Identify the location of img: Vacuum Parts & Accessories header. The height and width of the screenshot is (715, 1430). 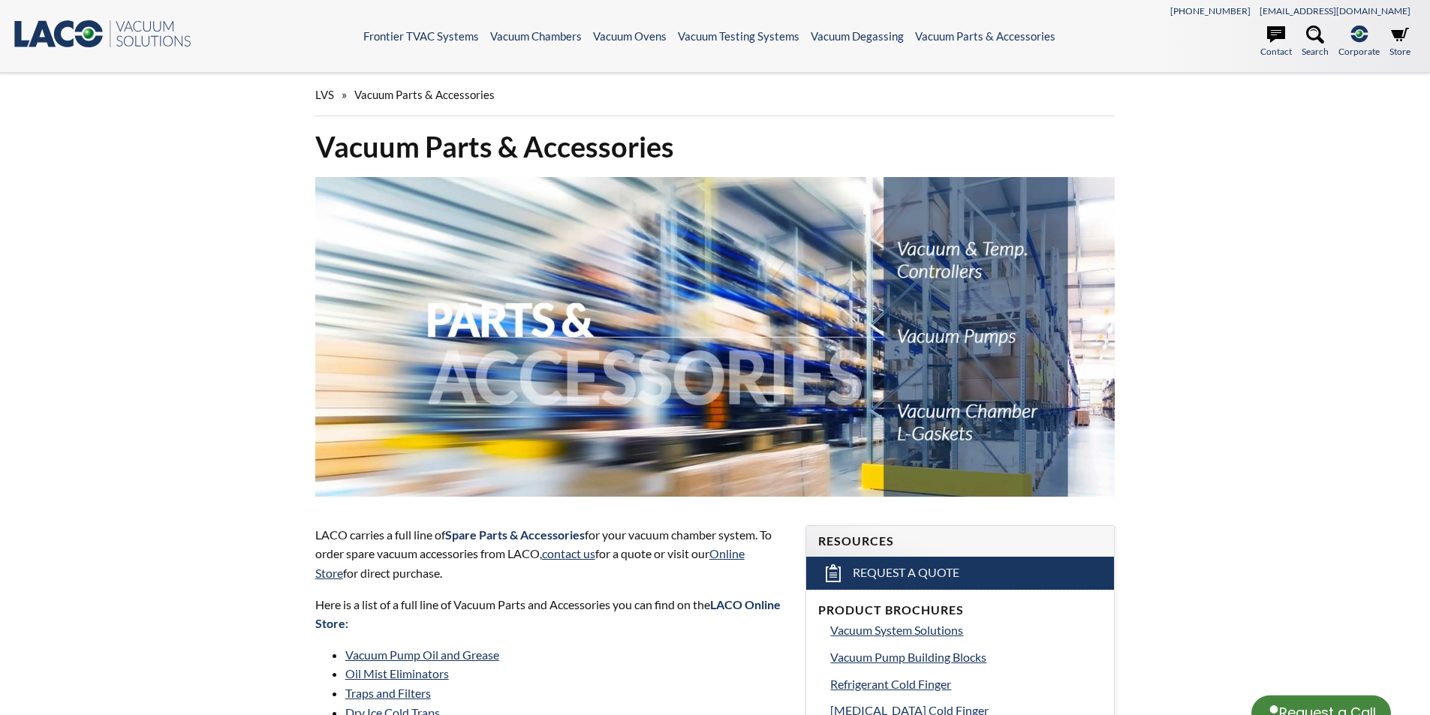
(715, 337).